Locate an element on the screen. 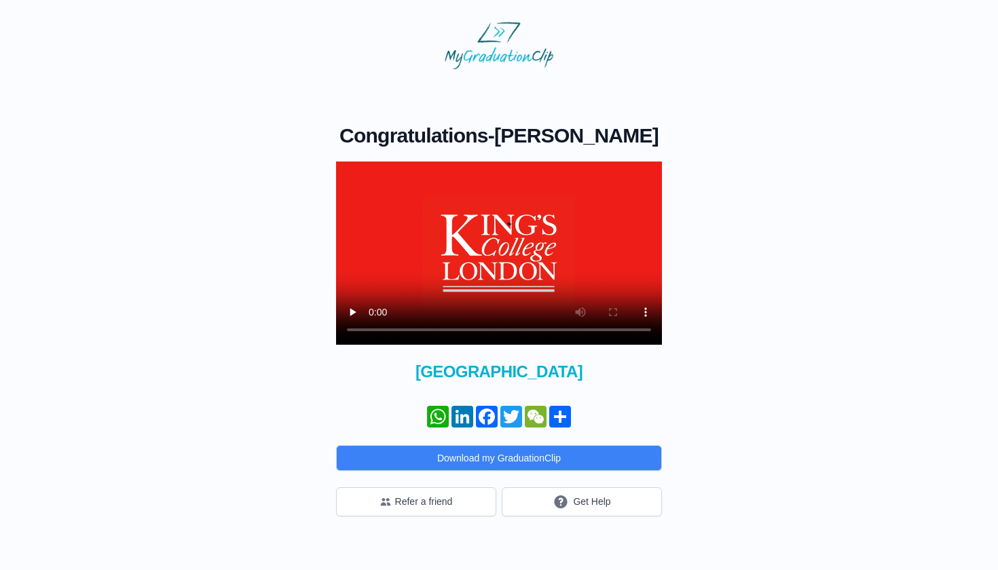  a: WeChat is located at coordinates (536, 417).